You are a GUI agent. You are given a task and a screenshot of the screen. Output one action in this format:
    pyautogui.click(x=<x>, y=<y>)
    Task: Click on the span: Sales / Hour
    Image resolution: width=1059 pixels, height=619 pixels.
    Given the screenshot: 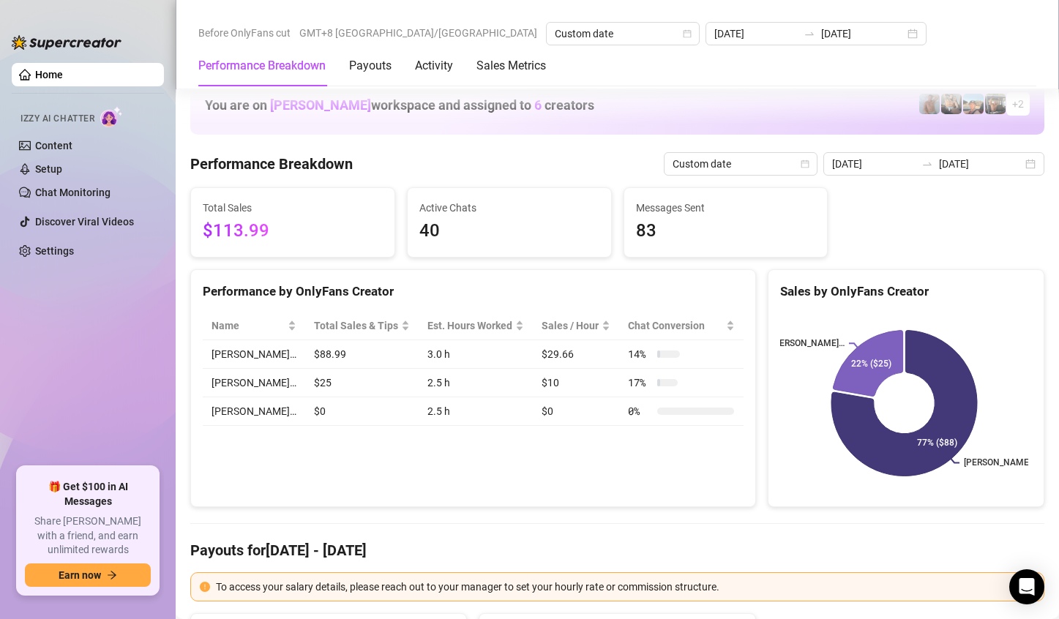 What is the action you would take?
    pyautogui.click(x=570, y=326)
    